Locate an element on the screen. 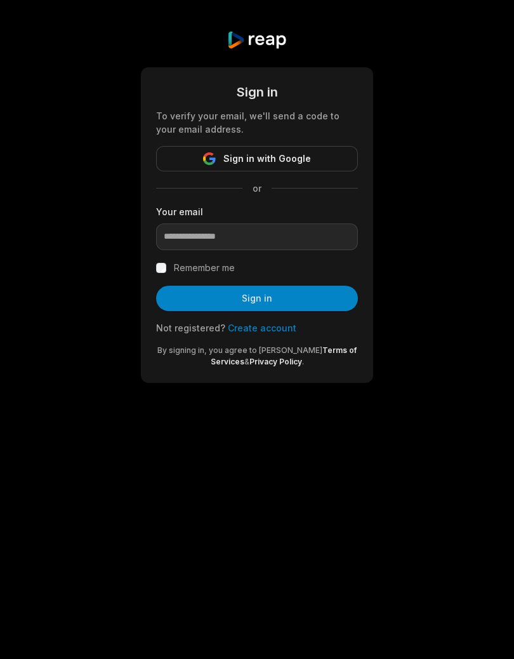  a: Create account is located at coordinates (262, 328).